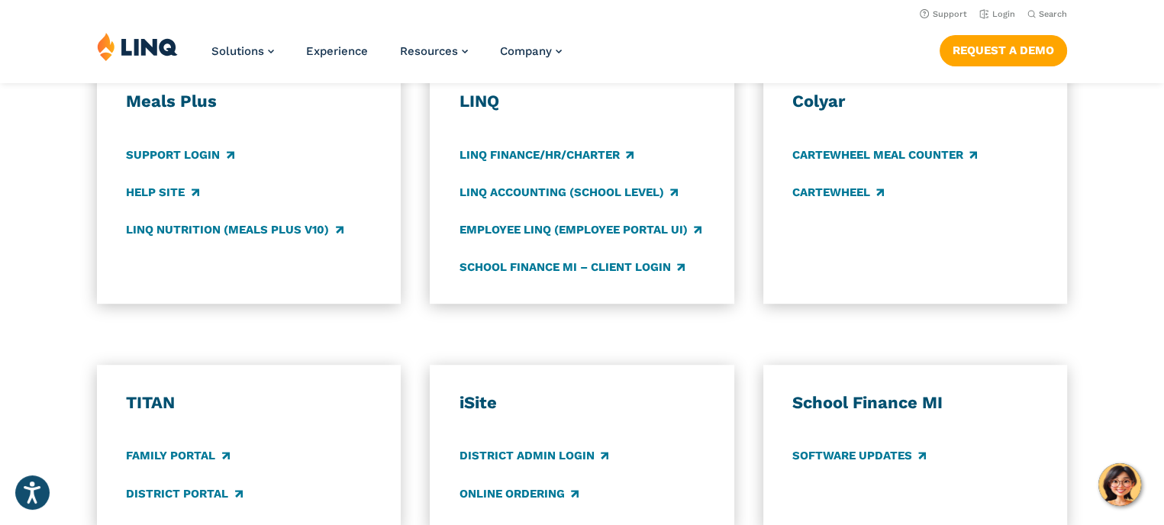 The height and width of the screenshot is (525, 1164). Describe the element at coordinates (580, 230) in the screenshot. I see `a: Employee LINQ (Employee Portal UI)` at that location.